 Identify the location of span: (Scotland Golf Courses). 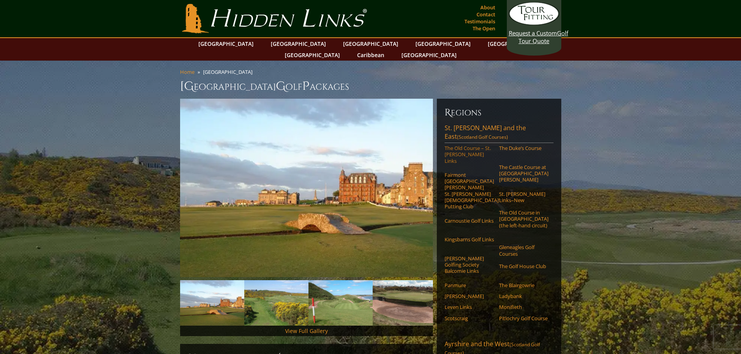
(482, 137).